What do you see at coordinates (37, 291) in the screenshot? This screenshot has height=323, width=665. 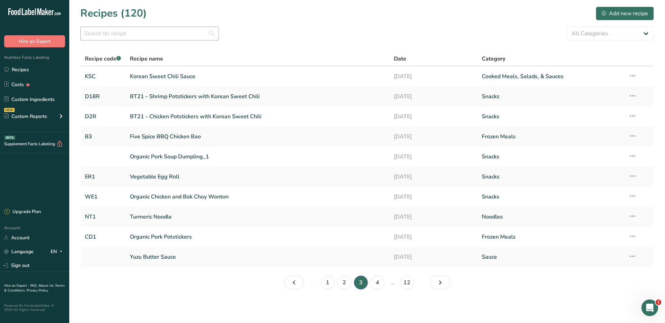 I see `a: Privacy Policy` at bounding box center [37, 291].